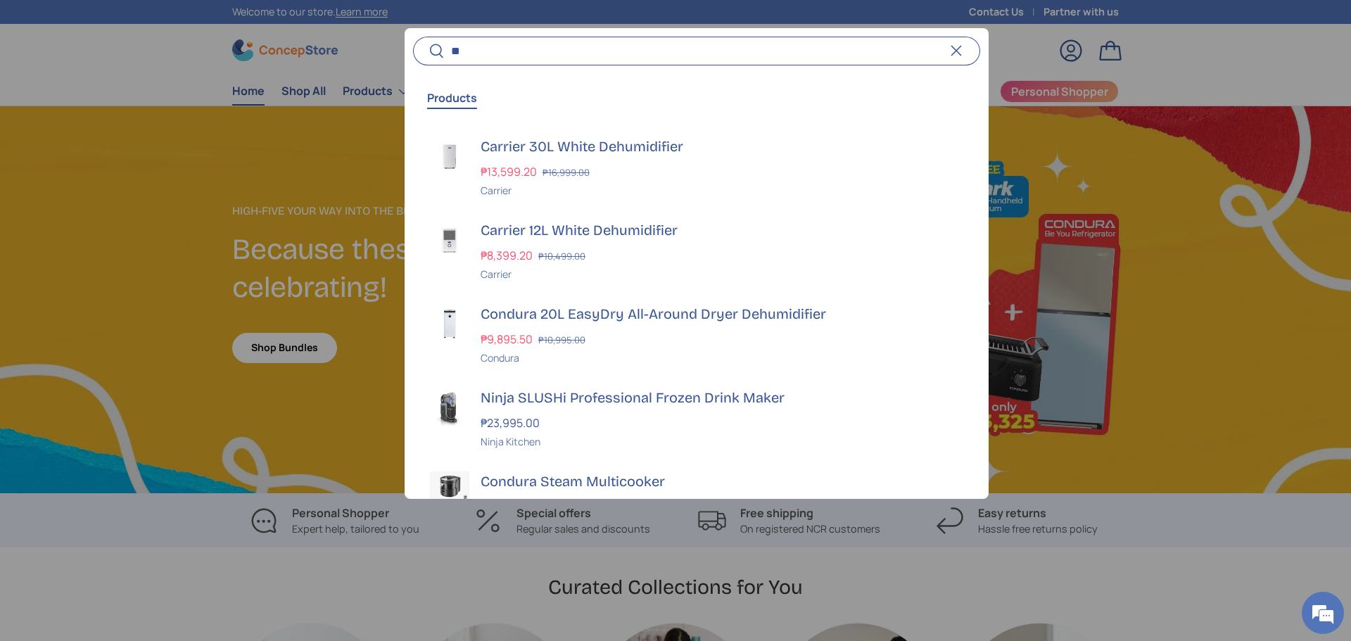 This screenshot has height=641, width=1351. Describe the element at coordinates (697, 502) in the screenshot. I see `a: condura-steam-multicooker-full-side-view-with-icc-sticker-concepstore Condura Steam Multicooker ₱...` at that location.